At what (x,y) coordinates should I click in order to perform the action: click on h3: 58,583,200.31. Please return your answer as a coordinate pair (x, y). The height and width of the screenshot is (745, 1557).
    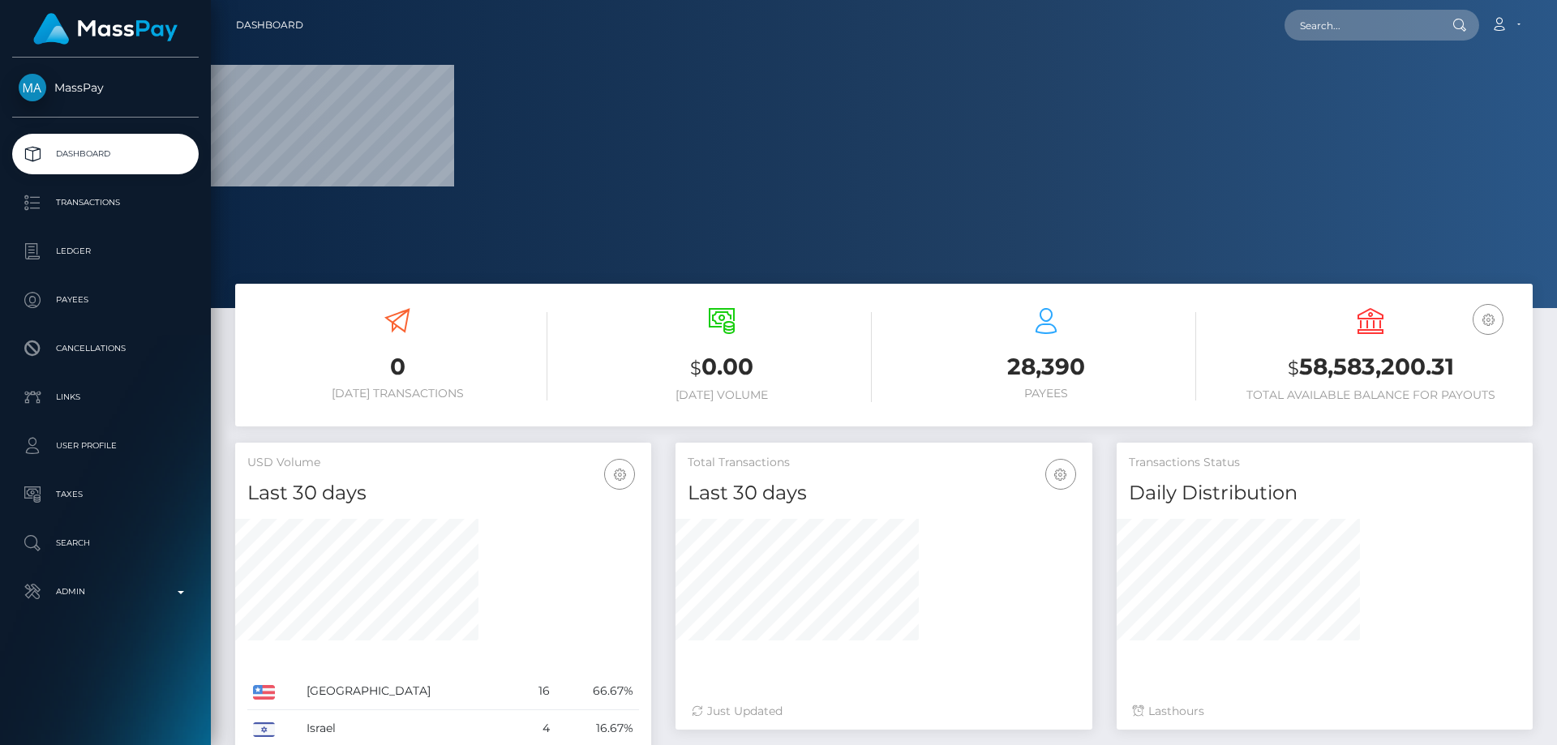
    Looking at the image, I should click on (1370, 367).